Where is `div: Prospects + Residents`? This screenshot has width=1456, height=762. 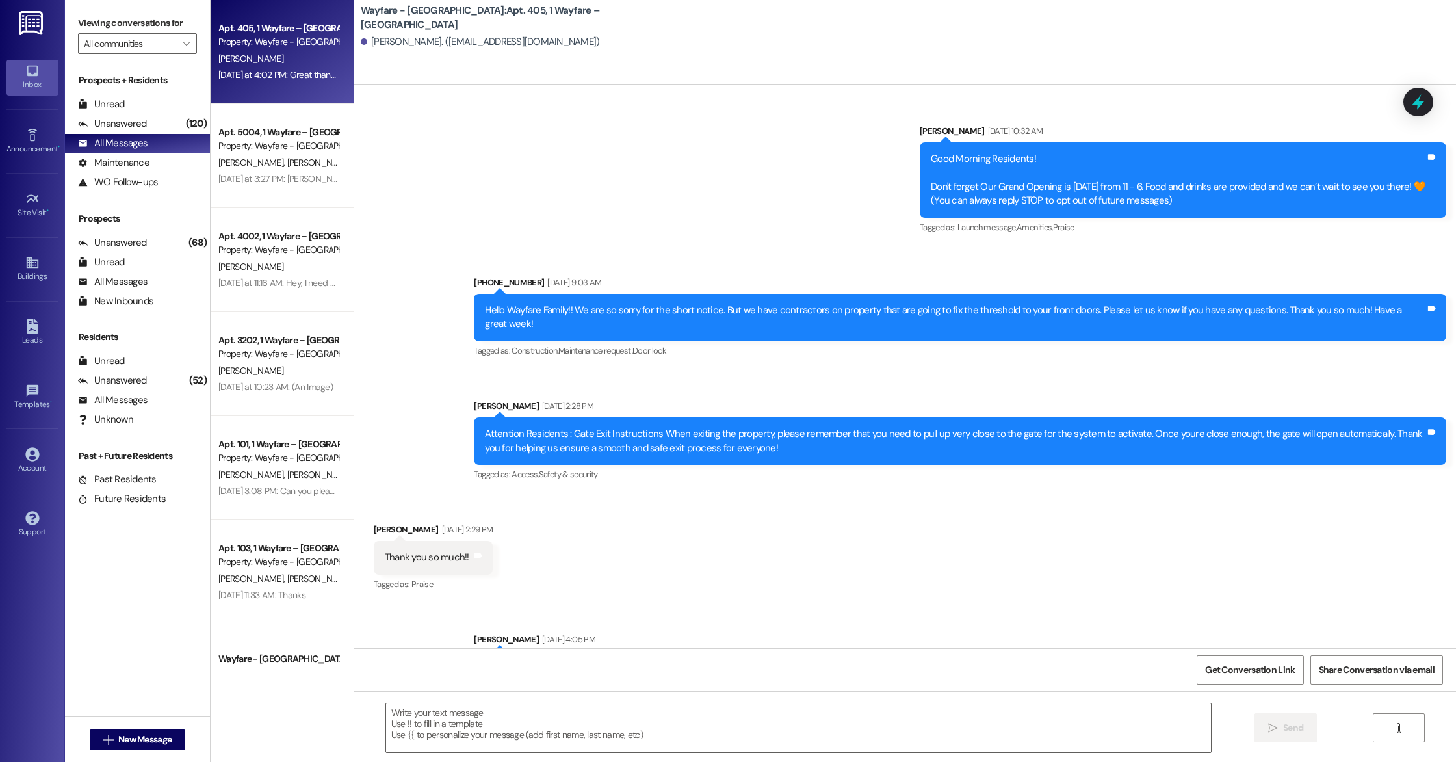 div: Prospects + Residents is located at coordinates (137, 80).